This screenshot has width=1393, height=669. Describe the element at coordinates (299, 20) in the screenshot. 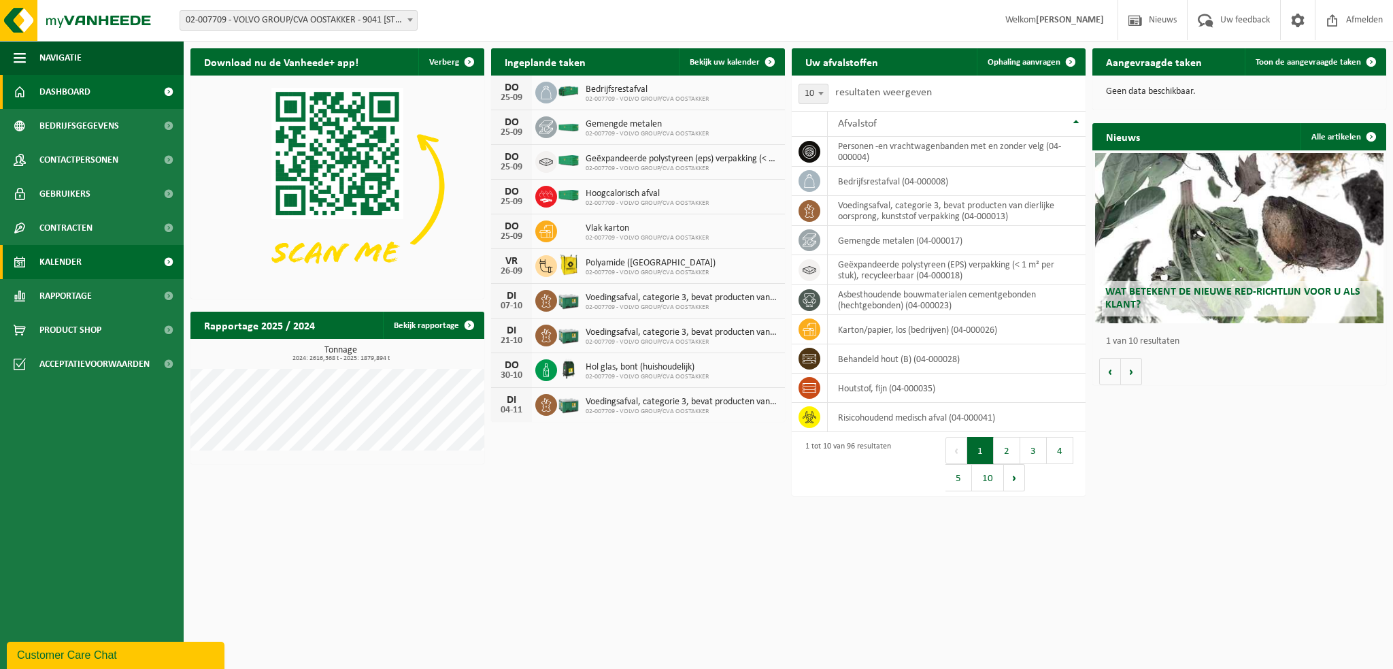

I see `span: 02-007709 - VOLVO GROUP/CVA OOSTAKKER - 9041 OOSTAKKER, SMALLEHEERWEG 31` at that location.